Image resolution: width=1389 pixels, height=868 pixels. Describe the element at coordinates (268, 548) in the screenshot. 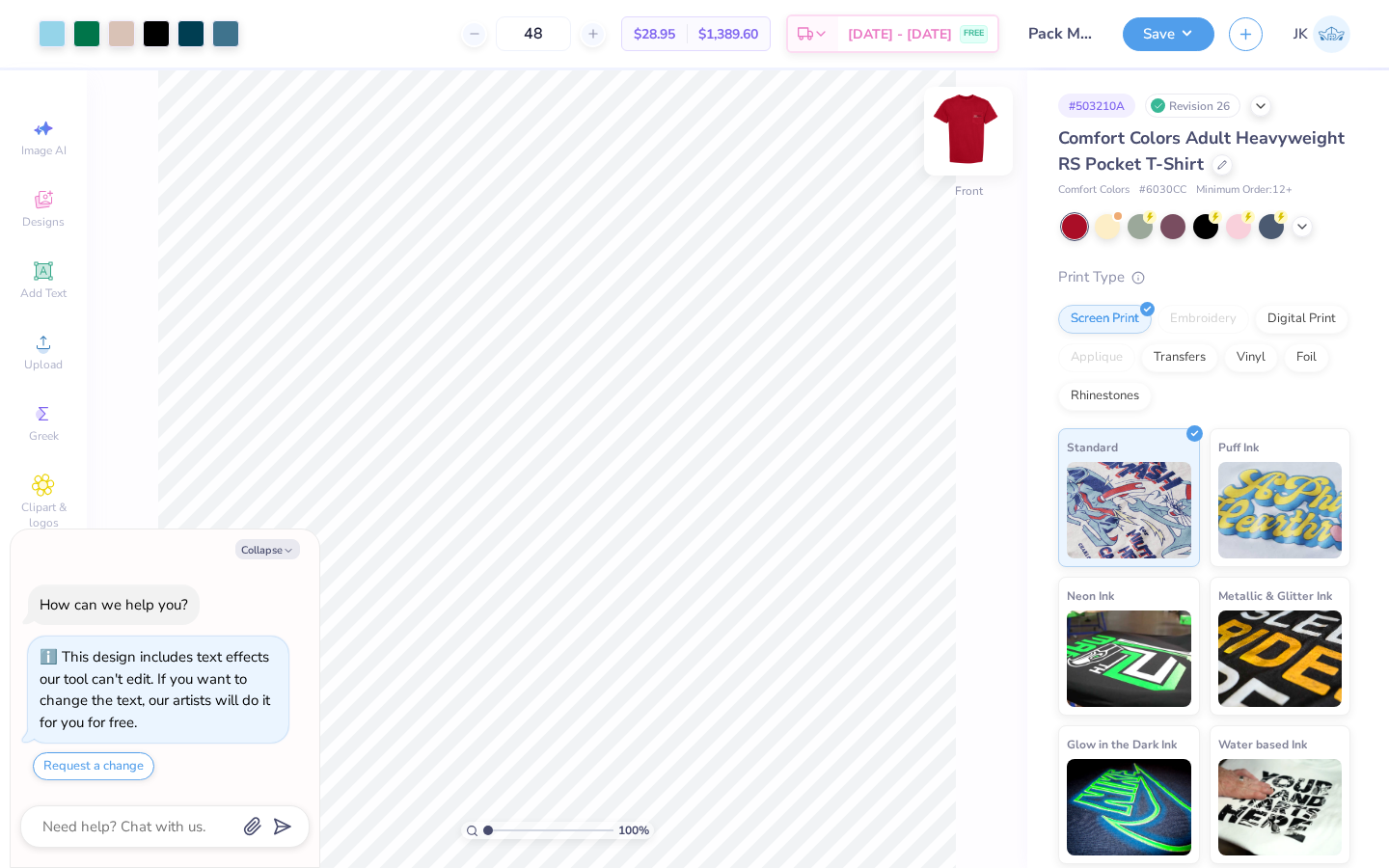

I see `button: Collapse` at that location.